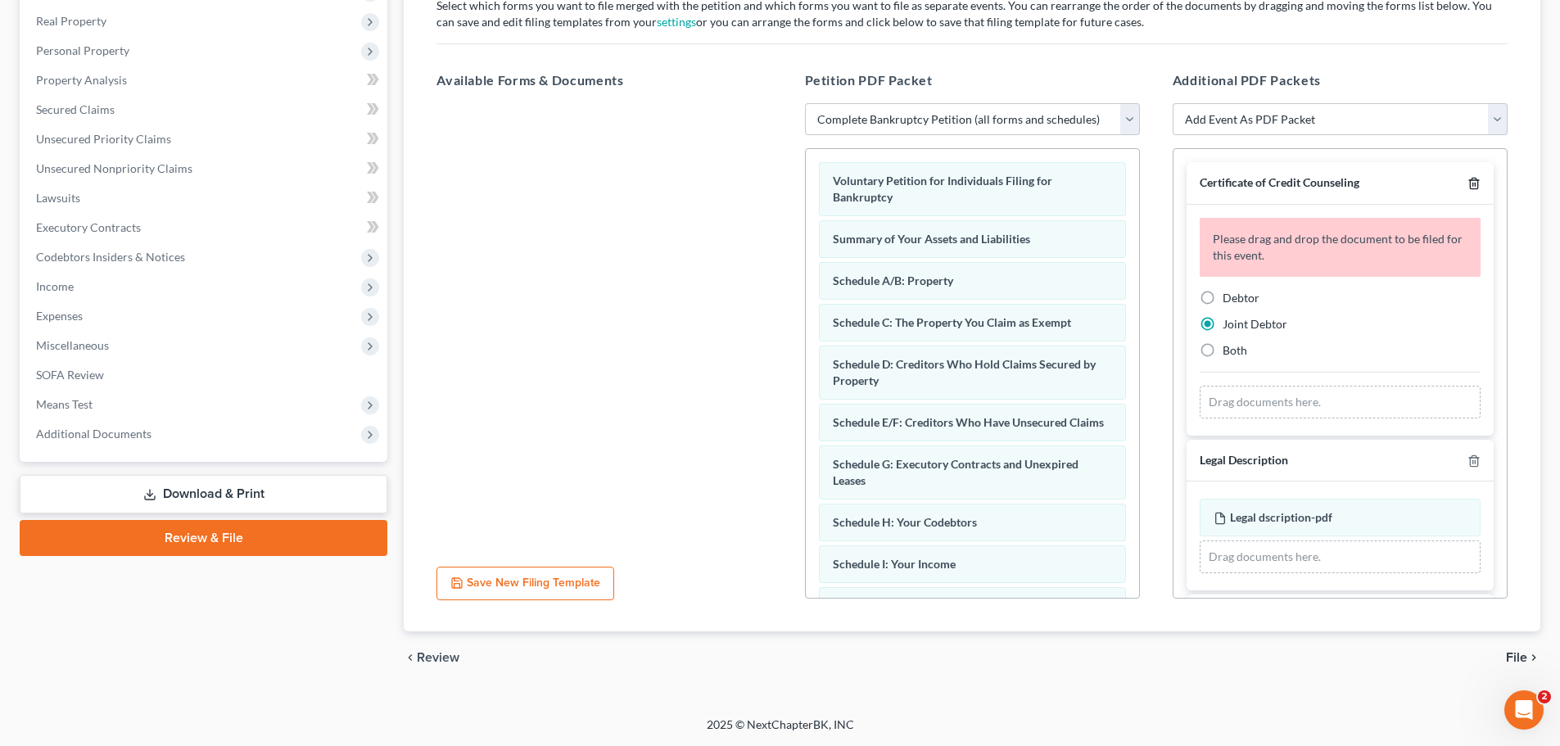 This screenshot has height=746, width=1560. Describe the element at coordinates (676, 21) in the screenshot. I see `a: settings` at that location.